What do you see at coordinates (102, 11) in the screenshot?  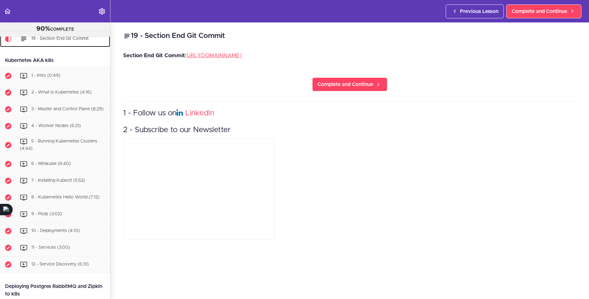 I see `svg: Settings Menu` at bounding box center [102, 11].